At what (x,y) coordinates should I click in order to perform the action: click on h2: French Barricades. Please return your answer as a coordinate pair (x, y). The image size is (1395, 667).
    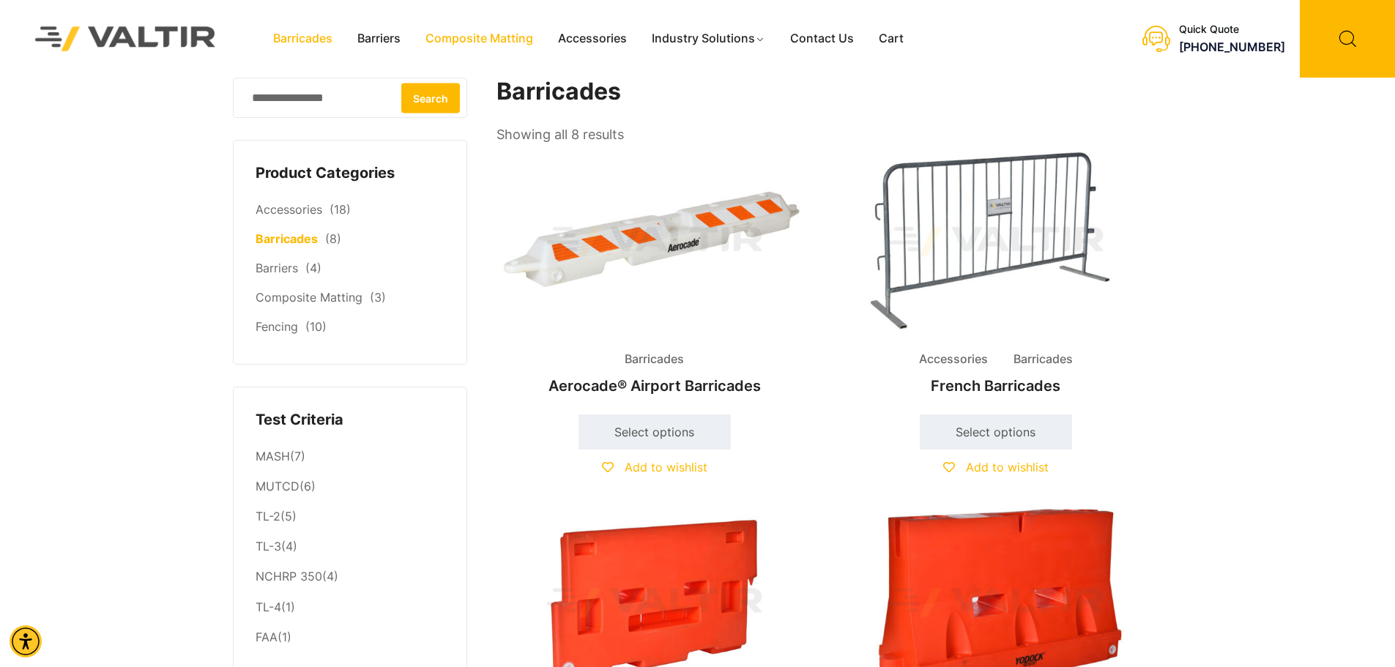
    Looking at the image, I should click on (996, 386).